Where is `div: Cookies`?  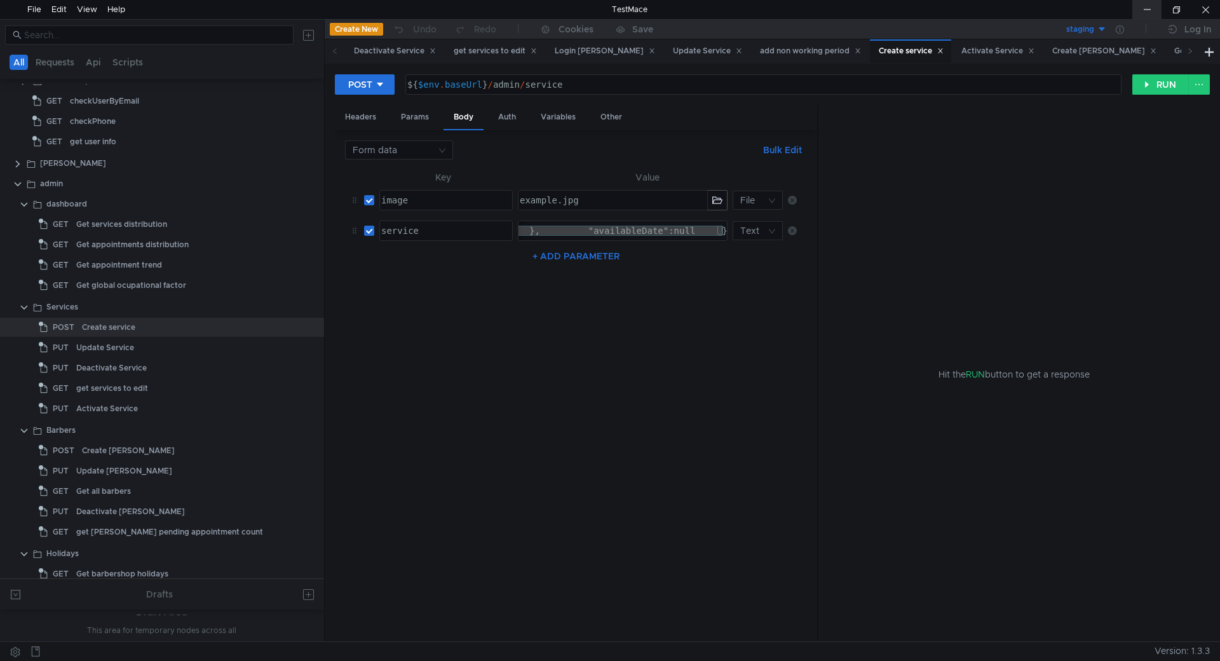
div: Cookies is located at coordinates (576, 29).